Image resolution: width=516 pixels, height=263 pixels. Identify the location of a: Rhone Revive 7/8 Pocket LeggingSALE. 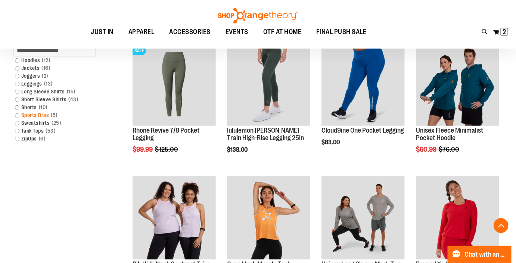
(174, 85).